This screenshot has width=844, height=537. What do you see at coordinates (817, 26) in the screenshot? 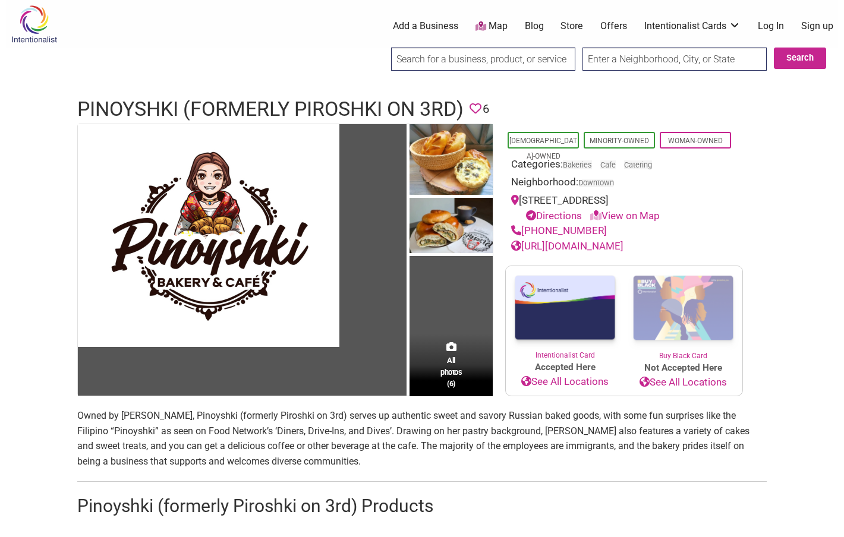
I see `a: Sign up` at bounding box center [817, 26].